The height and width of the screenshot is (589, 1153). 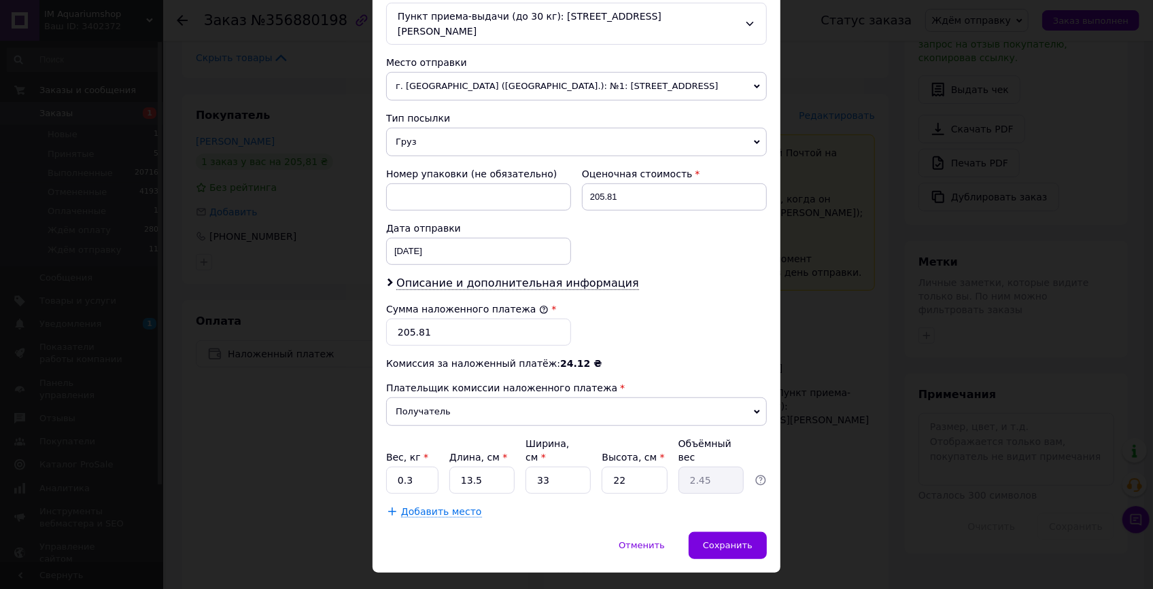 I want to click on label: Высота, см, so click(x=633, y=458).